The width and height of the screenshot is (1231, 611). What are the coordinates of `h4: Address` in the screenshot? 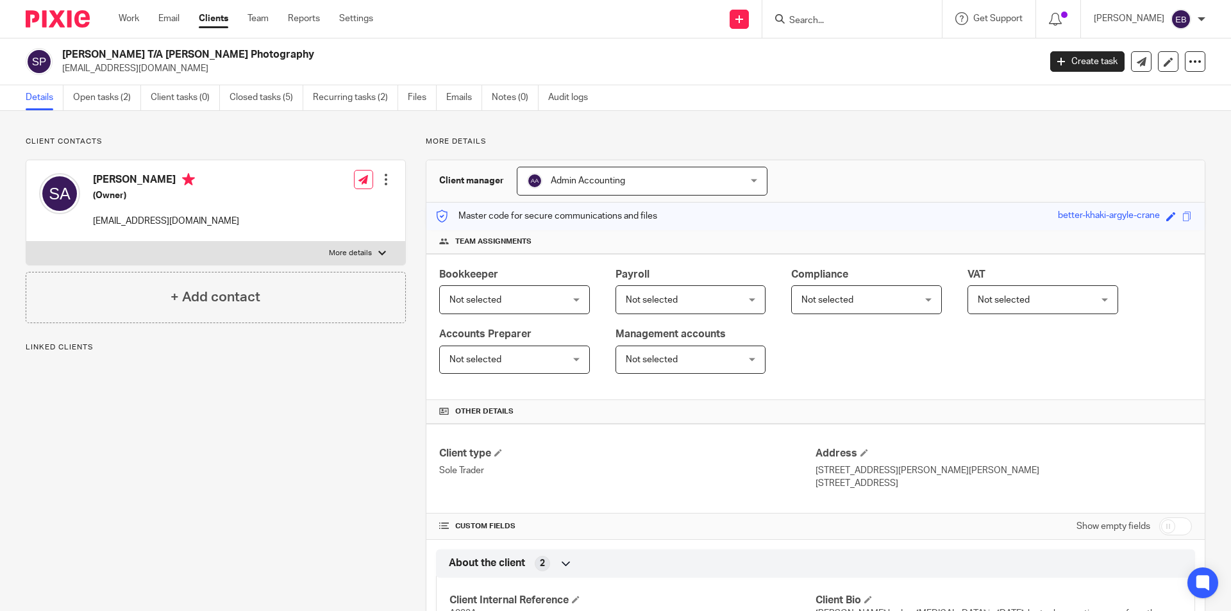 It's located at (1003, 453).